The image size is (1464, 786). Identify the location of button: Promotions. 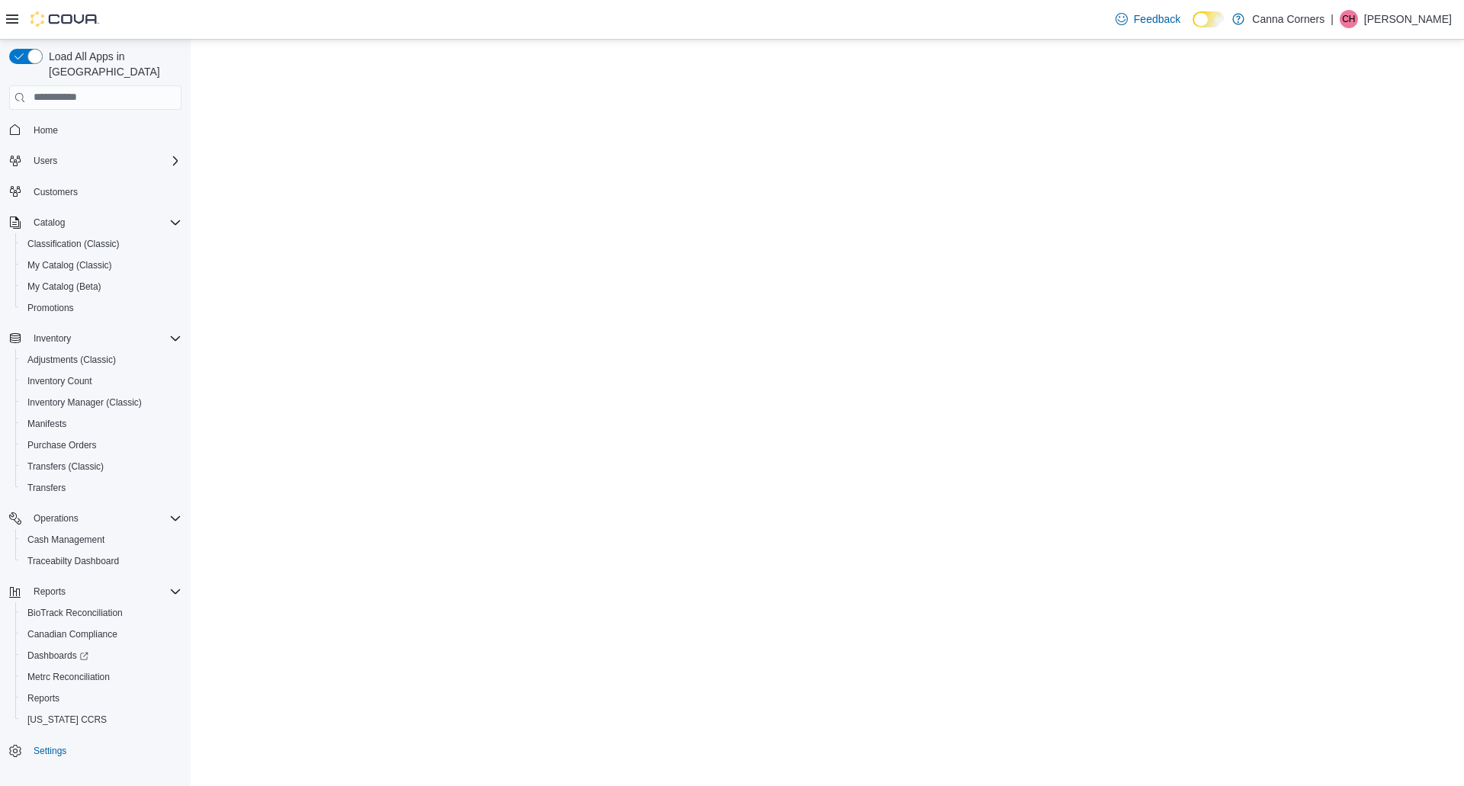
(101, 308).